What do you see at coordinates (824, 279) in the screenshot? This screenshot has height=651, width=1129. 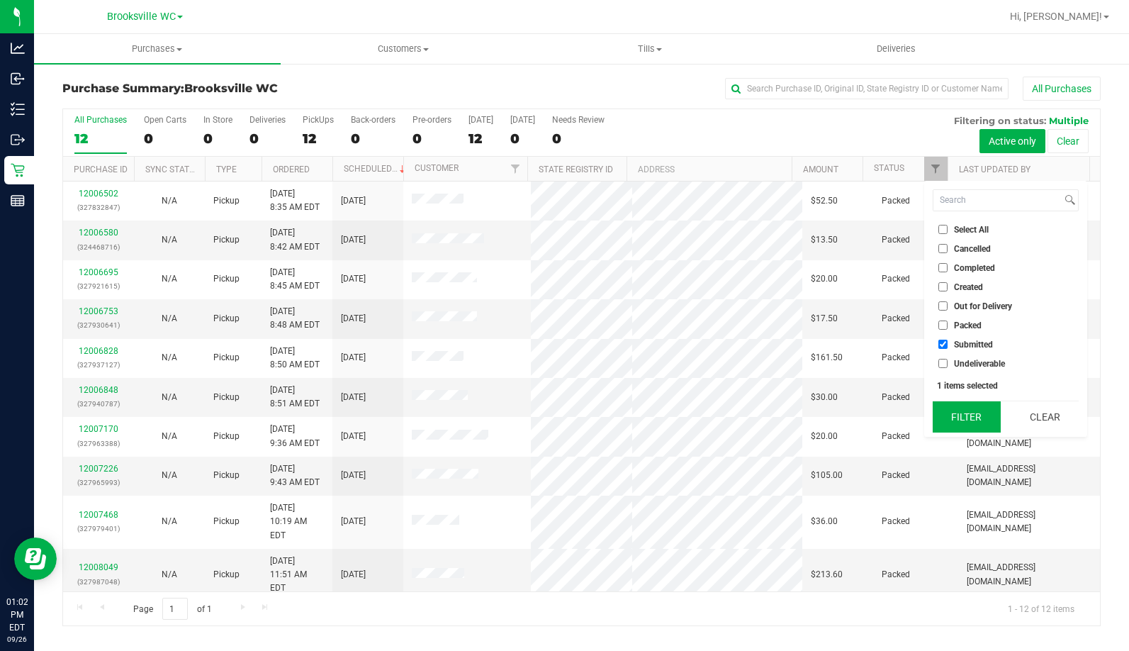 I see `span: $20.00` at bounding box center [824, 279].